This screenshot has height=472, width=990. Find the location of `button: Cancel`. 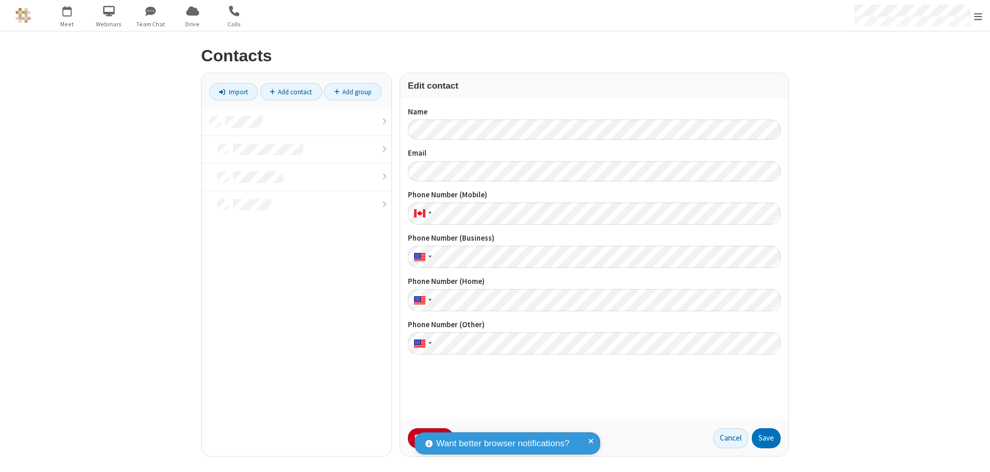

button: Cancel is located at coordinates (731, 439).